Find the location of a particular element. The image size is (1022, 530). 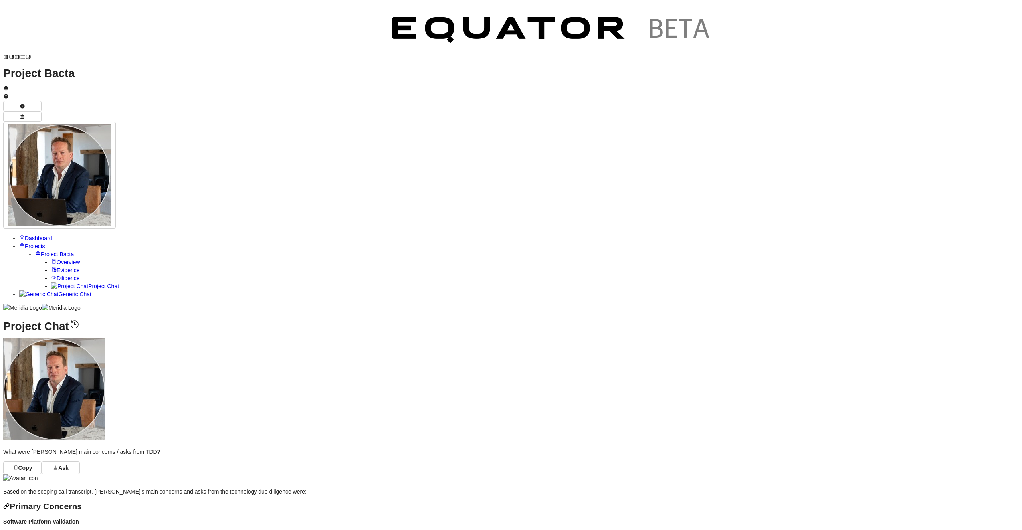

span: Diligence is located at coordinates (68, 278).